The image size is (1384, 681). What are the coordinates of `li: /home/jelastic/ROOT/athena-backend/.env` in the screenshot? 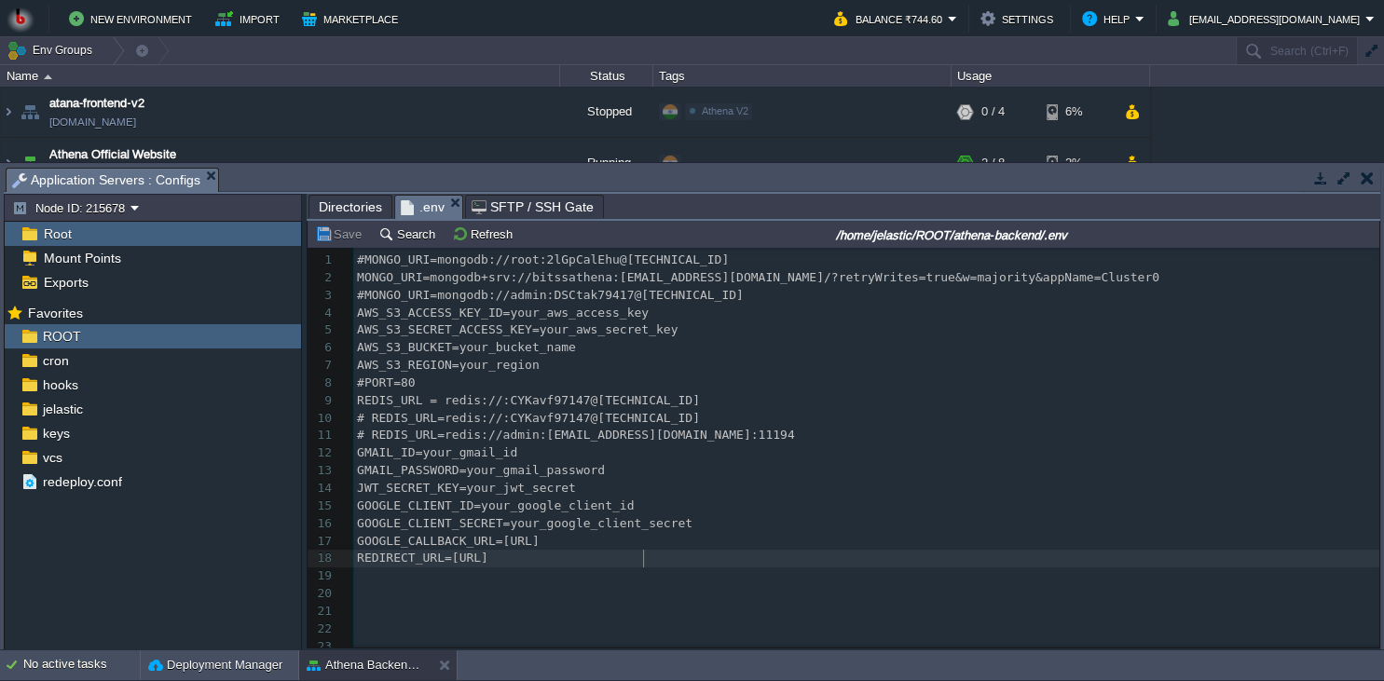 It's located at (429, 206).